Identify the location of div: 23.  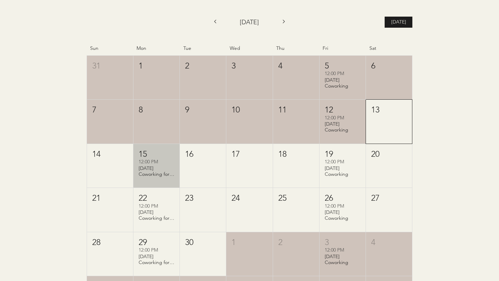
(203, 198).